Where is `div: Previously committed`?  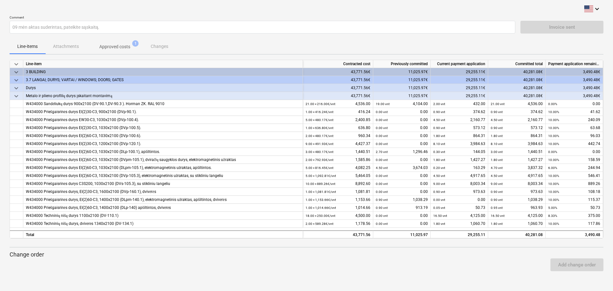 div: Previously committed is located at coordinates (402, 64).